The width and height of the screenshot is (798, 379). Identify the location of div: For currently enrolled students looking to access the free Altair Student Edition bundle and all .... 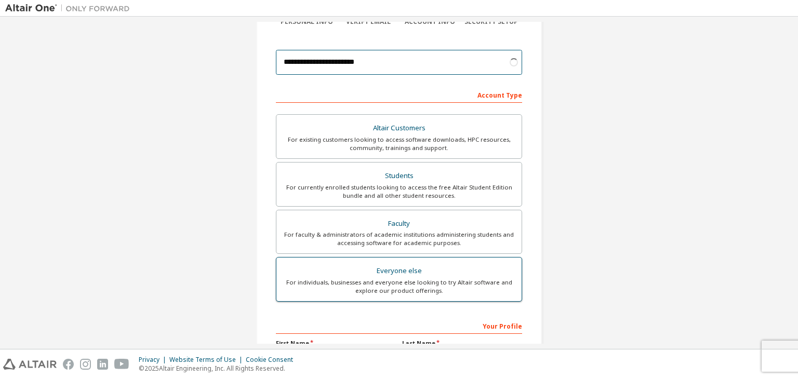
(399, 192).